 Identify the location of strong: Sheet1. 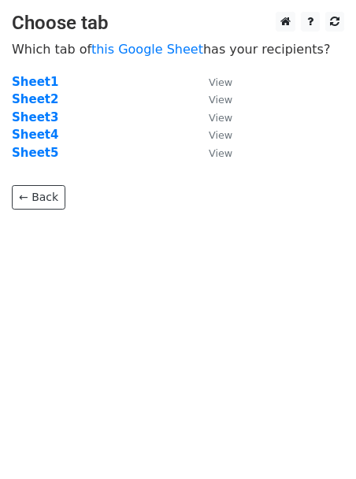
(35, 82).